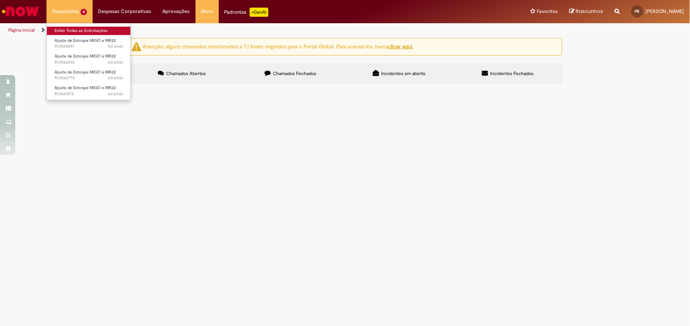 Image resolution: width=690 pixels, height=326 pixels. What do you see at coordinates (547, 11) in the screenshot?
I see `span: Favoritos` at bounding box center [547, 11].